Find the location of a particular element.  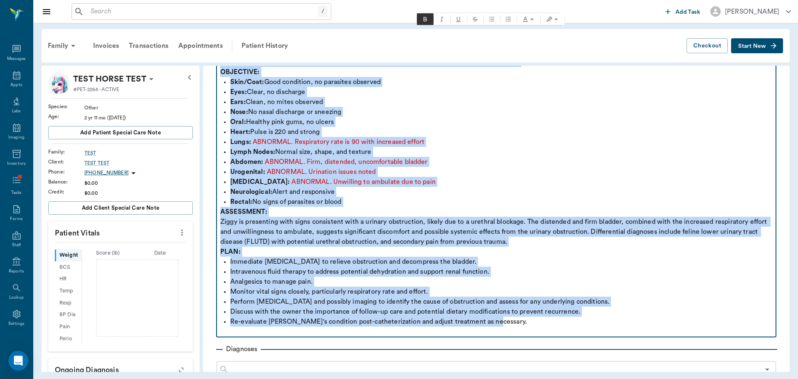

button: Underline is located at coordinates (458, 19).